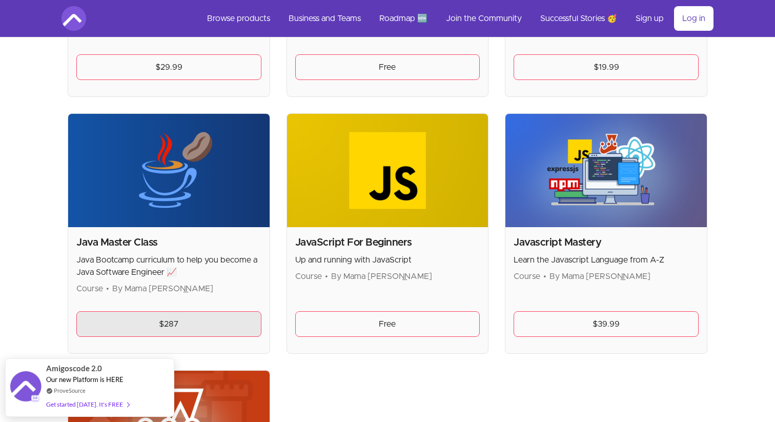 This screenshot has height=422, width=775. What do you see at coordinates (74, 368) in the screenshot?
I see `span: Amigoscode 2.0` at bounding box center [74, 368].